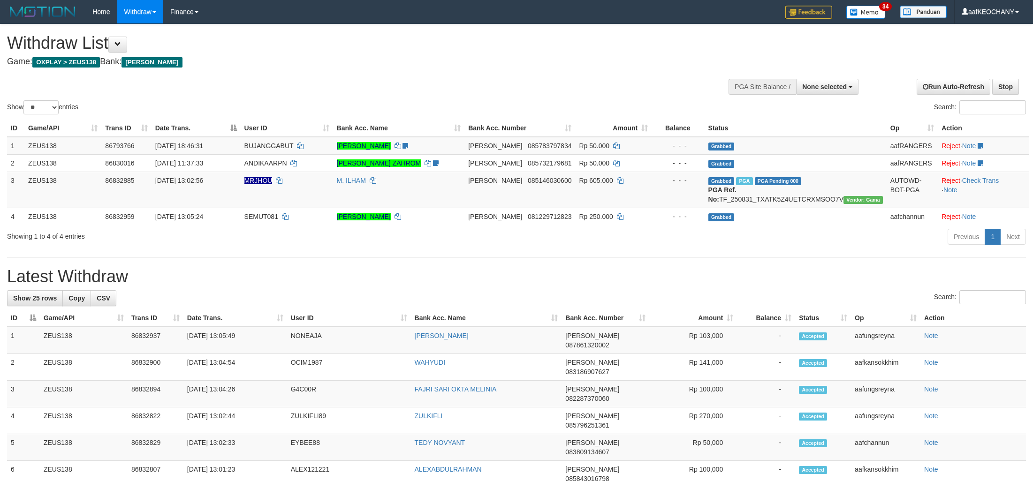  I want to click on th: User ID: activate to sort column ascending, so click(287, 128).